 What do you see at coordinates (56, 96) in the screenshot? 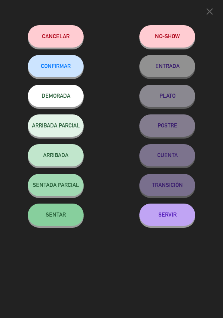
I see `button: DEMORADA` at bounding box center [56, 96].